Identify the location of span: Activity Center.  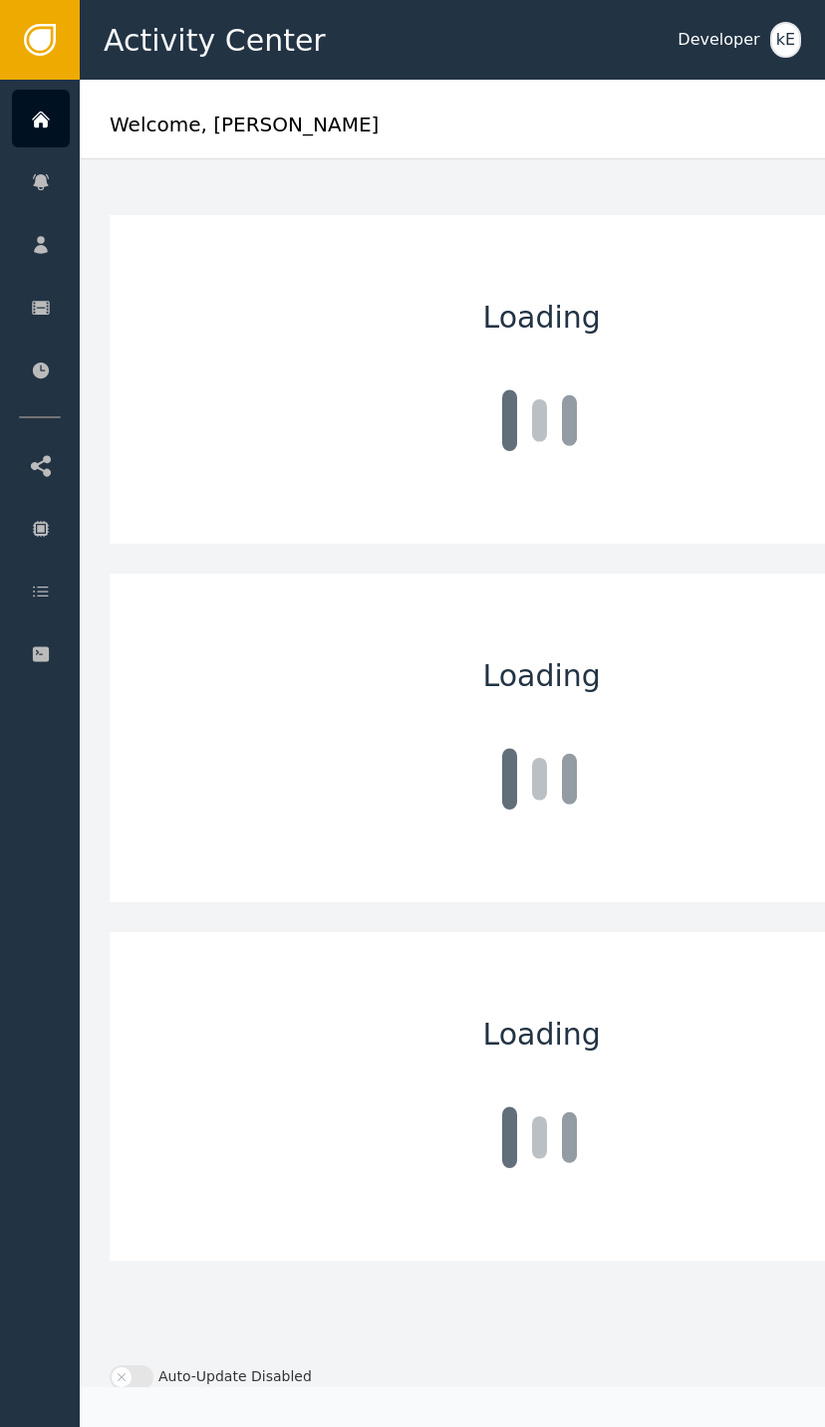
(214, 40).